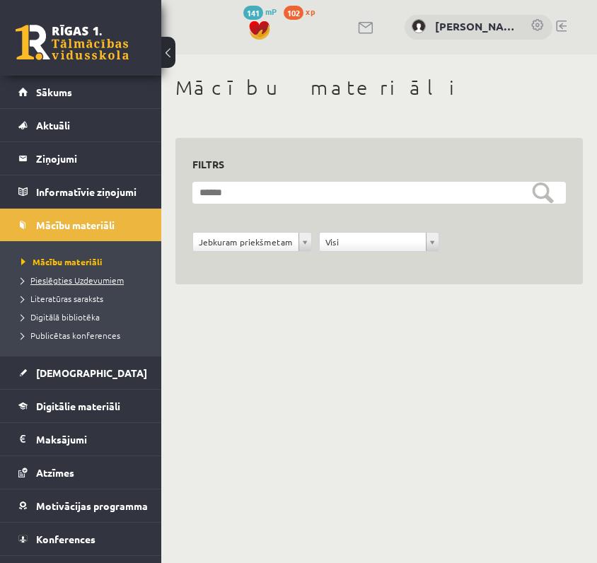 This screenshot has height=563, width=597. I want to click on a: Rīgas 1. Tālmācības vidusskola, so click(72, 42).